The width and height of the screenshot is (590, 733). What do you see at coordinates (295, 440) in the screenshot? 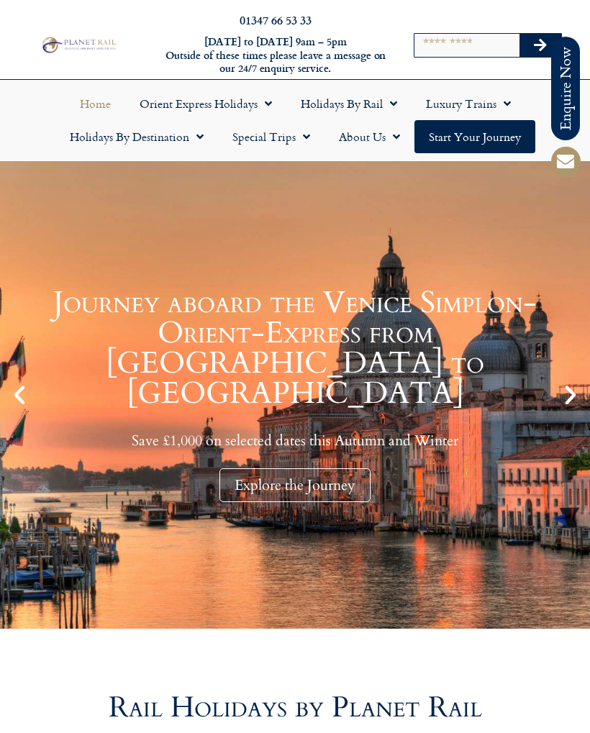
I see `p: Save £1,000 on selected dates this Autumn and Winter` at bounding box center [295, 440].